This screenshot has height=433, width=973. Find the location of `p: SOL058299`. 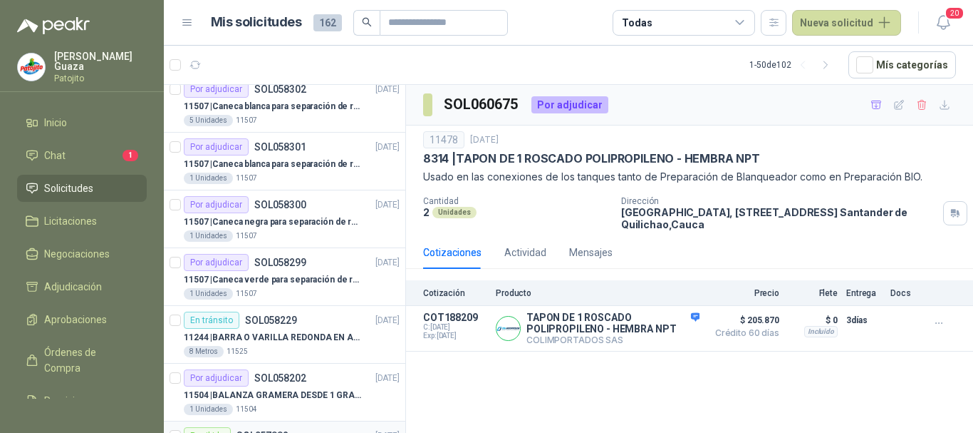

p: SOL058299 is located at coordinates (280, 262).